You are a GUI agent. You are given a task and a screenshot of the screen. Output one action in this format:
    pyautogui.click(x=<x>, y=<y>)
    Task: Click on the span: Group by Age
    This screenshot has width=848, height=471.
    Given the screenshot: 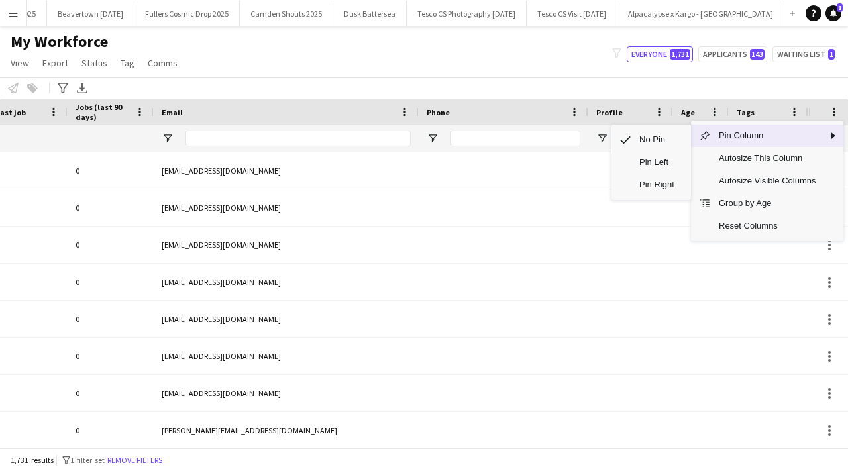 What is the action you would take?
    pyautogui.click(x=768, y=203)
    